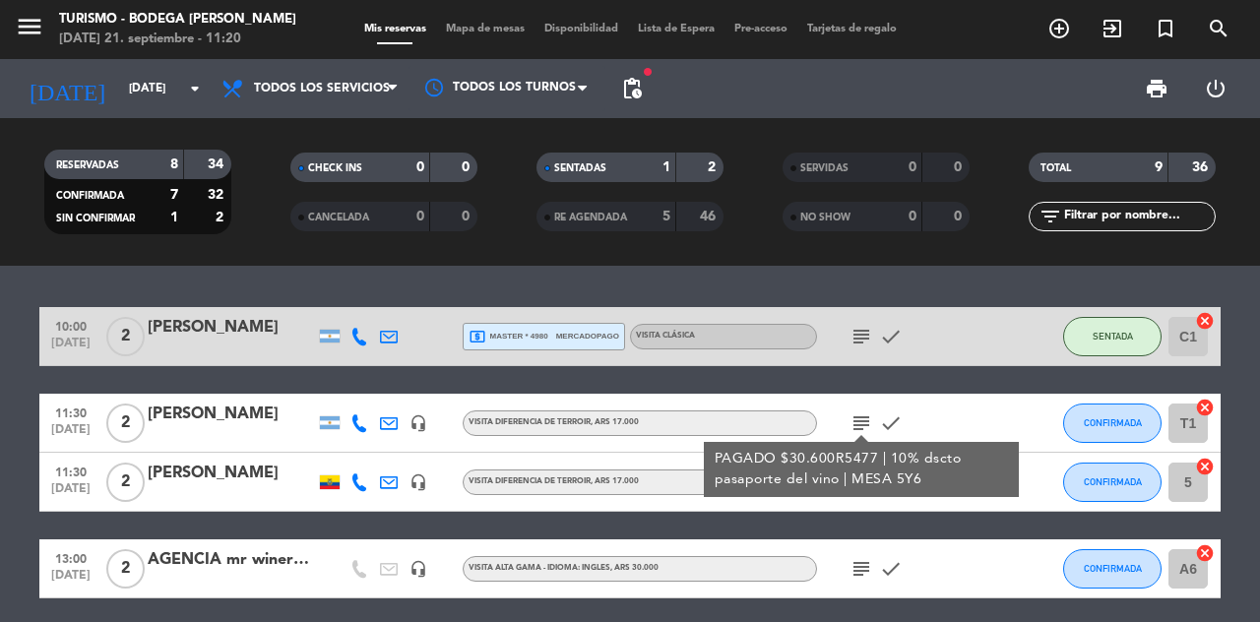 This screenshot has height=622, width=1260. Describe the element at coordinates (676, 29) in the screenshot. I see `span: Lista de Espera` at that location.